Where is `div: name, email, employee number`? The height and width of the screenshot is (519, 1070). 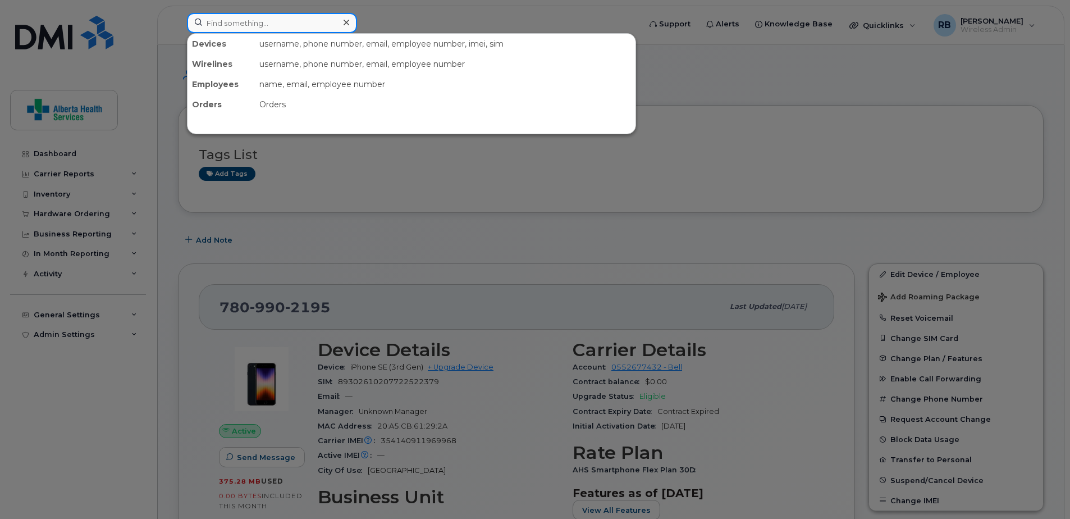
div: name, email, employee number is located at coordinates (445, 84).